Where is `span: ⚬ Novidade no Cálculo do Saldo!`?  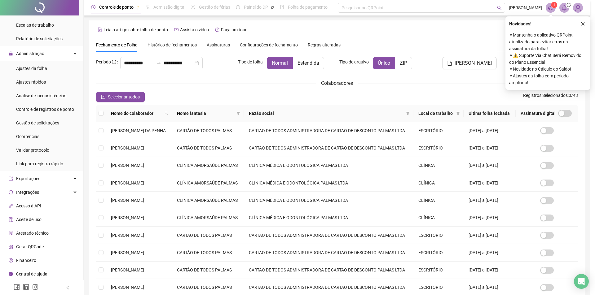 span: ⚬ Novidade no Cálculo do Saldo! is located at coordinates (548, 69).